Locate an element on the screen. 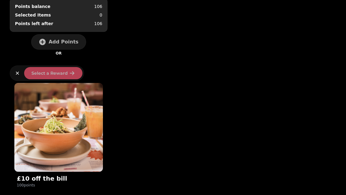 The image size is (346, 195). div: Points balance is located at coordinates (33, 6).